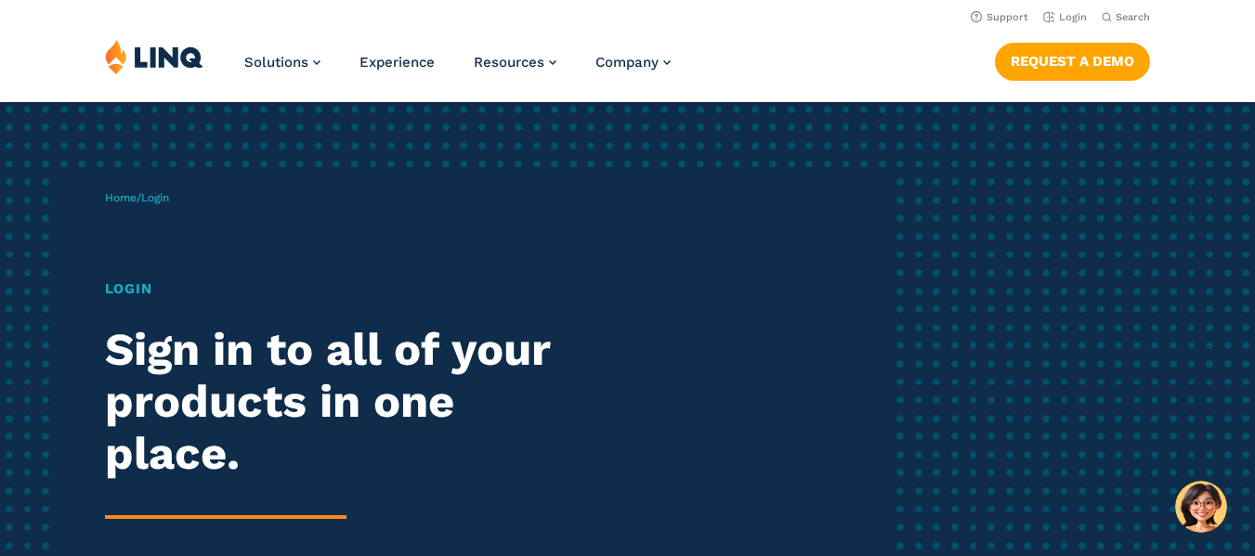 The height and width of the screenshot is (556, 1255). I want to click on nav: Button Navigation, so click(1072, 59).